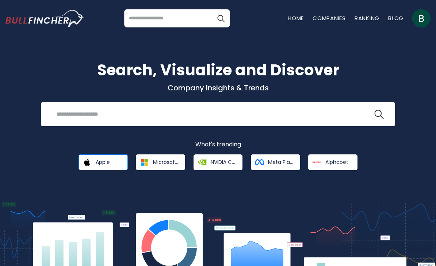  What do you see at coordinates (379, 114) in the screenshot?
I see `button: search icon` at bounding box center [379, 114].